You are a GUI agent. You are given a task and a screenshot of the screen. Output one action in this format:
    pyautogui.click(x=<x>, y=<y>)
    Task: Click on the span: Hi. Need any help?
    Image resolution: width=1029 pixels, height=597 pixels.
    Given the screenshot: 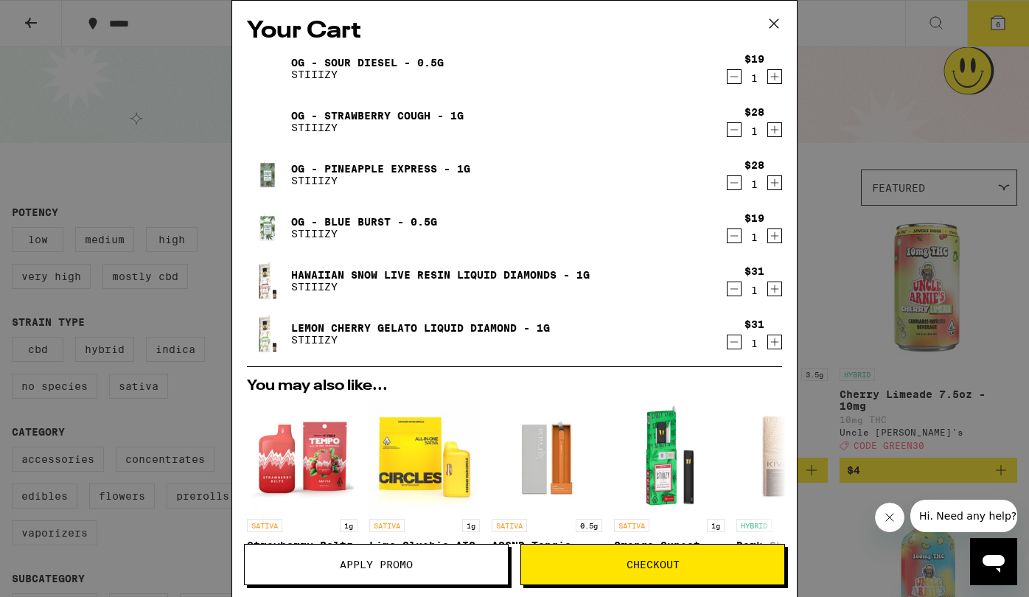 What is the action you would take?
    pyautogui.click(x=57, y=16)
    